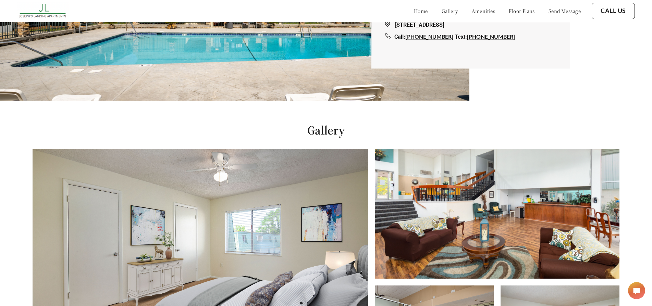 The width and height of the screenshot is (652, 306). Describe the element at coordinates (565, 11) in the screenshot. I see `a: send message` at that location.